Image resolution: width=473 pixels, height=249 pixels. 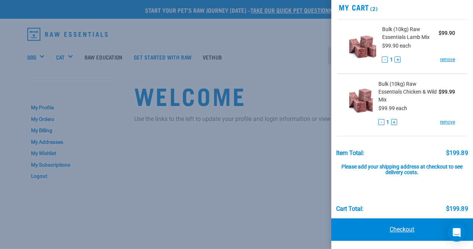 What do you see at coordinates (411, 33) in the screenshot?
I see `span: Bulk (10kg) Raw Essentials Lamb Mix` at bounding box center [411, 33].